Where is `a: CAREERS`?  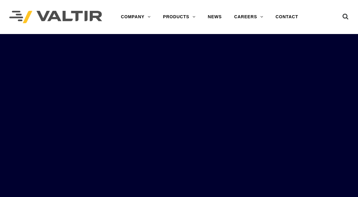 a: CAREERS is located at coordinates (249, 17).